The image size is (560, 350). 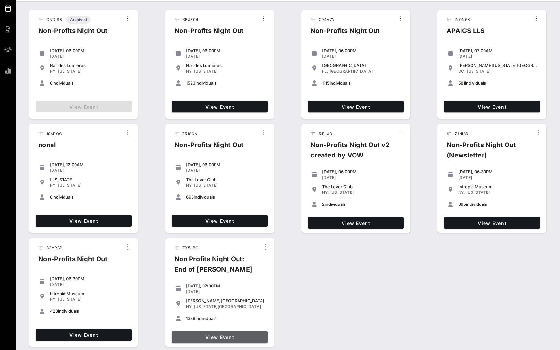 What do you see at coordinates (466, 33) in the screenshot?
I see `div: APAICS LLS` at bounding box center [466, 33].